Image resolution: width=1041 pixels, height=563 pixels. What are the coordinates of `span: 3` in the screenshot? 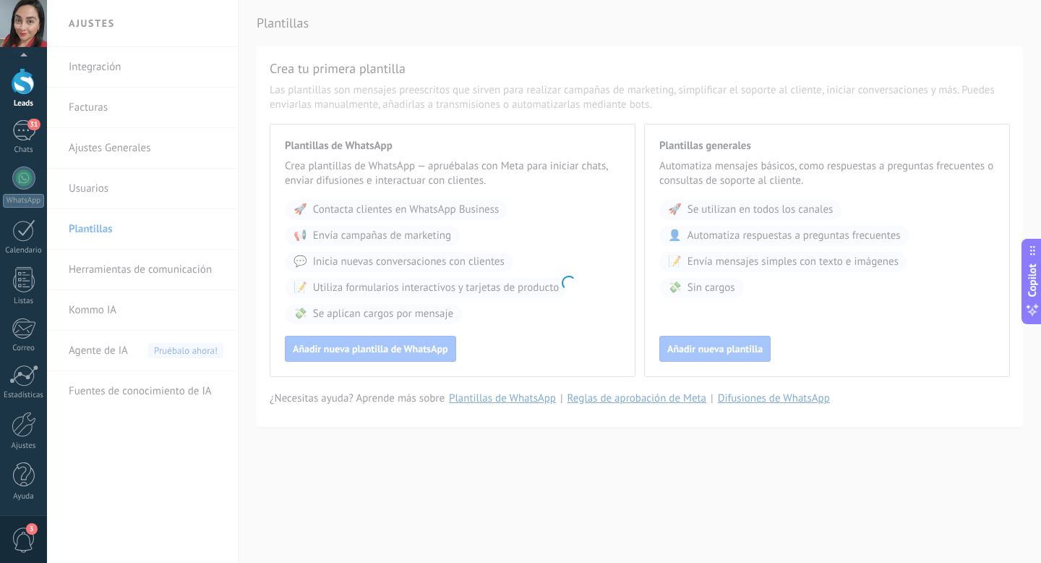 It's located at (32, 529).